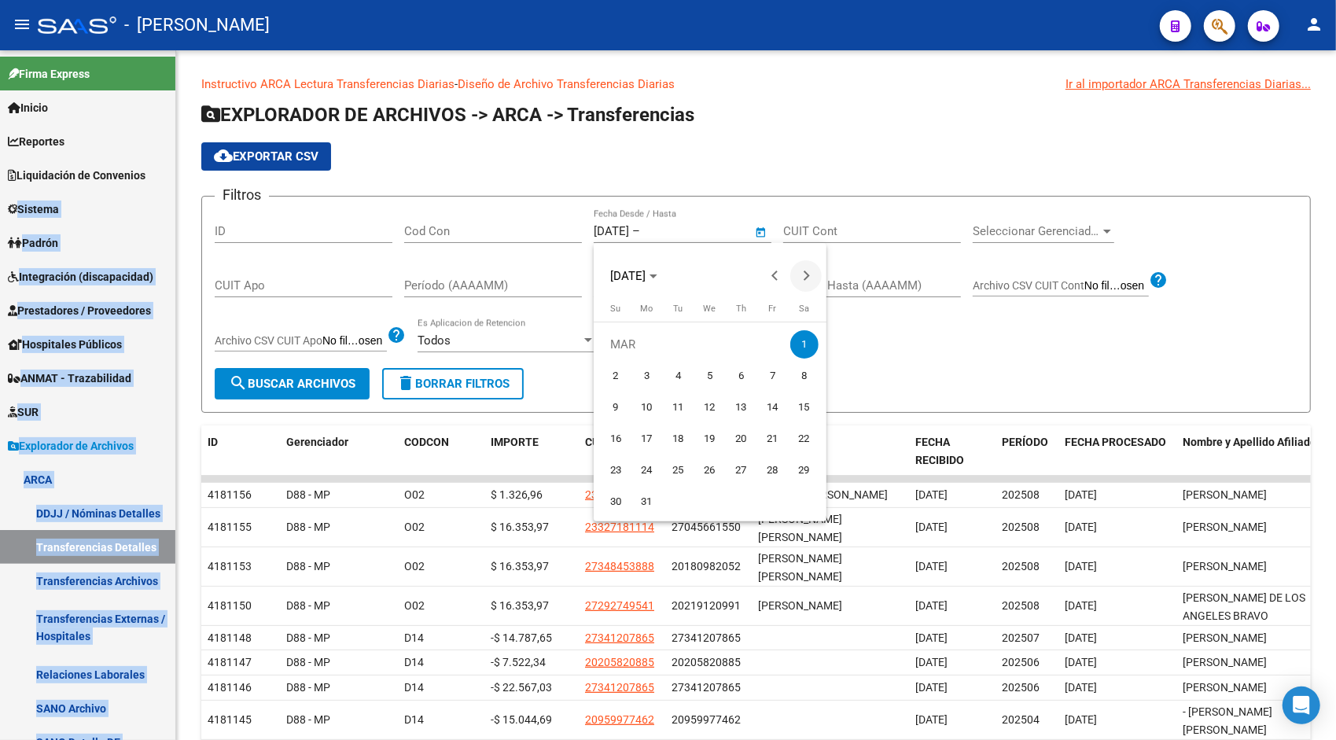 Image resolution: width=1336 pixels, height=740 pixels. What do you see at coordinates (710, 407) in the screenshot?
I see `button: March 12, 2025` at bounding box center [710, 407].